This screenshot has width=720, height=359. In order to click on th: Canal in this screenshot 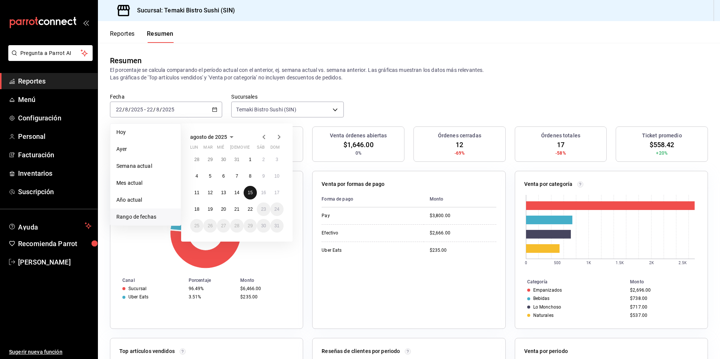, I will do `click(148, 280)`.